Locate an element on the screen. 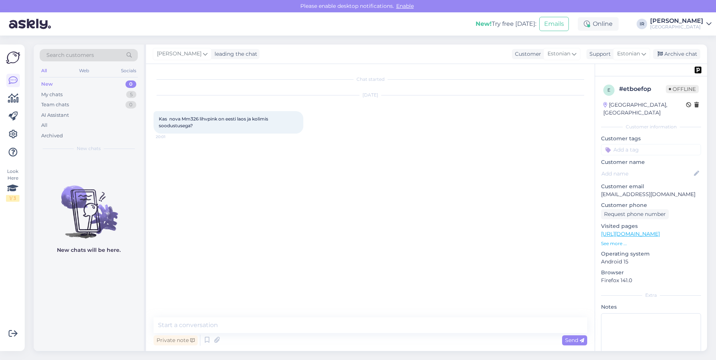  span: Offline is located at coordinates (682, 89).